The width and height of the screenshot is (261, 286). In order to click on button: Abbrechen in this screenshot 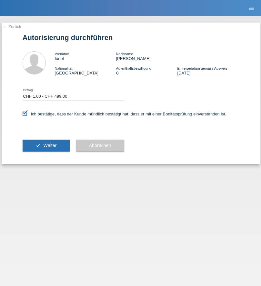, I will do `click(100, 146)`.